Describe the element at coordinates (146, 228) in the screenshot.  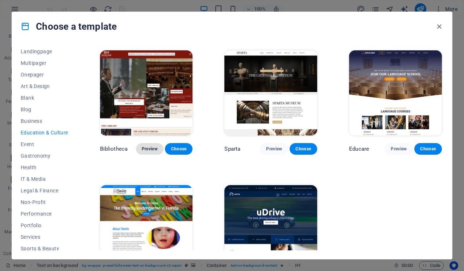
I see `img: Smiile` at that location.